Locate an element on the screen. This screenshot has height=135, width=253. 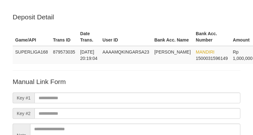
th: User ID is located at coordinates (126, 37).